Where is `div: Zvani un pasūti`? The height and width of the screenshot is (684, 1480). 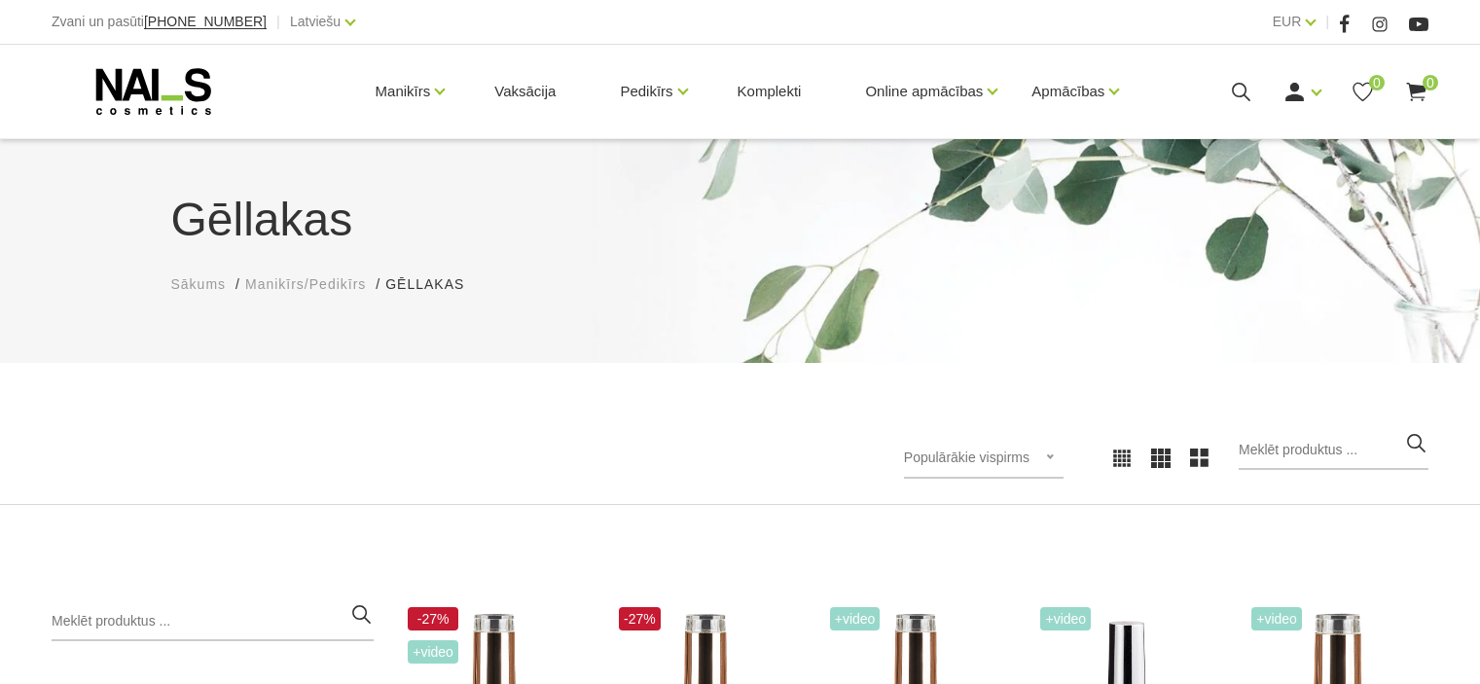
div: Zvani un pasūti is located at coordinates (159, 21).